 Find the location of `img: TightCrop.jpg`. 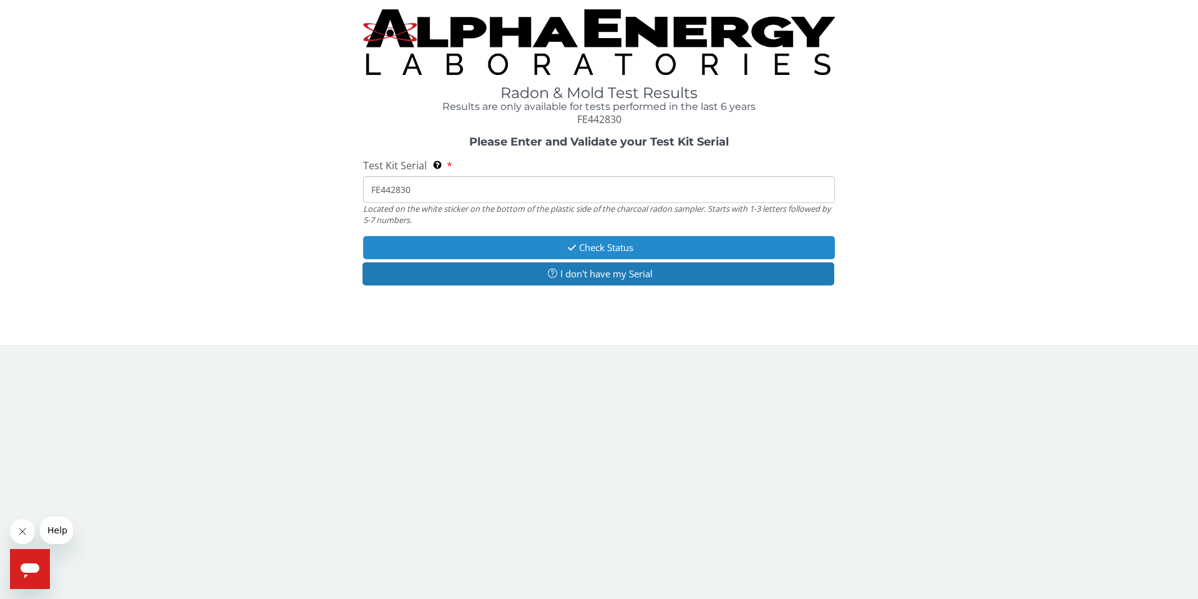

img: TightCrop.jpg is located at coordinates (599, 42).